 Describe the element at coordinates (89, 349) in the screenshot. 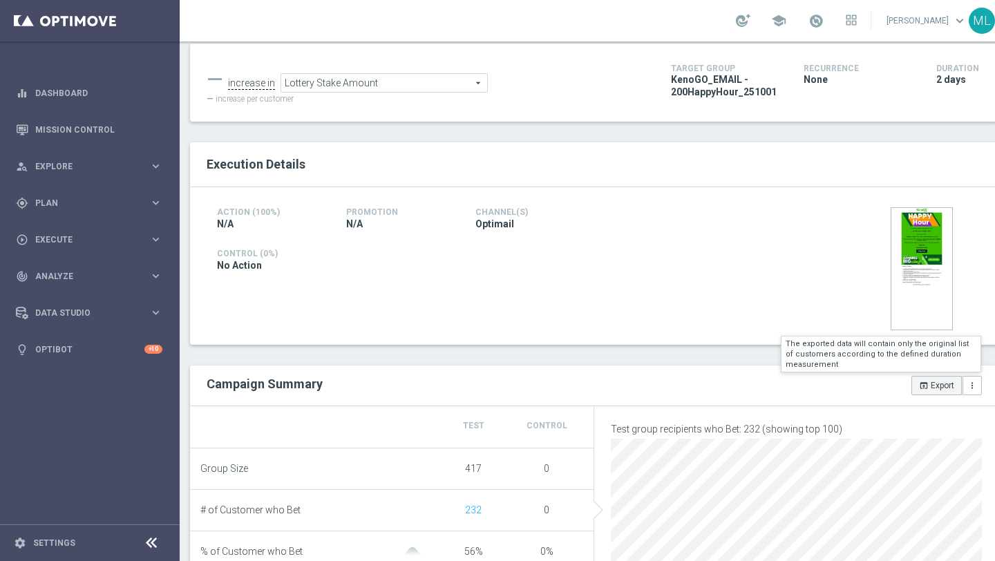

I see `div: Optibot` at that location.